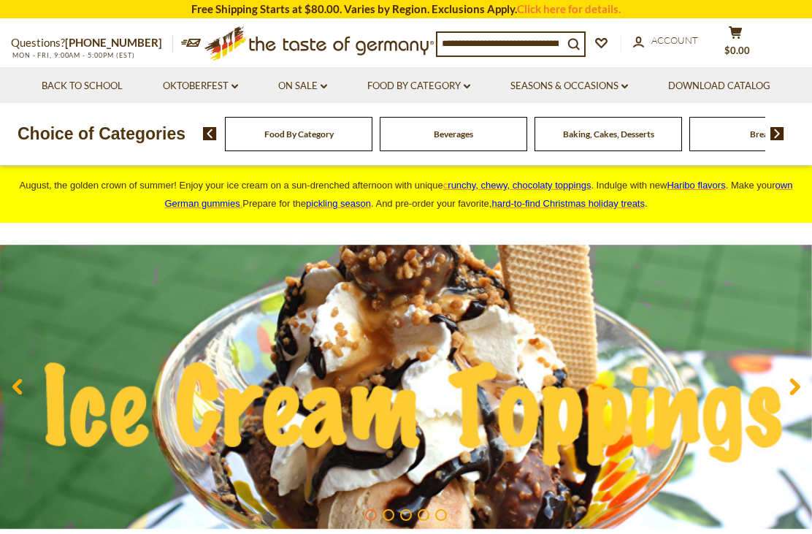 This screenshot has height=534, width=812. What do you see at coordinates (665, 41) in the screenshot?
I see `a: Account` at bounding box center [665, 41].